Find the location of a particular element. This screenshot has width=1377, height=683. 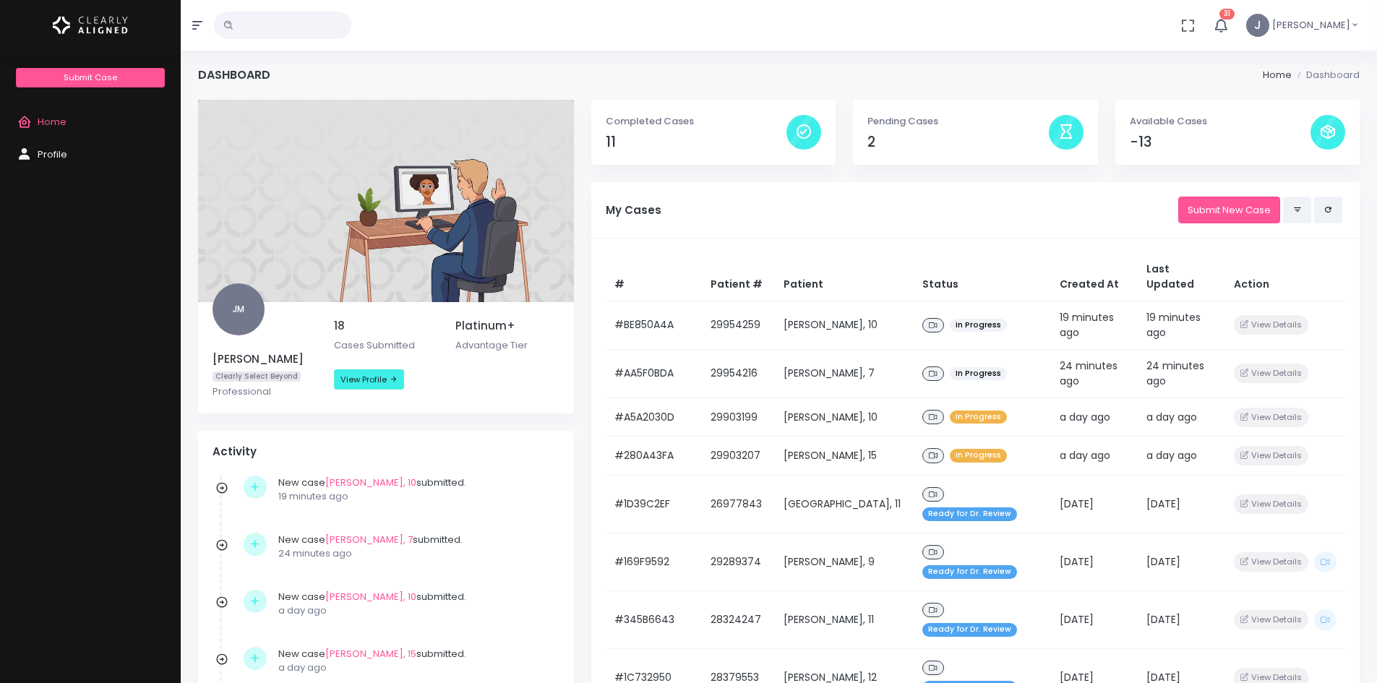

span: Submit Case is located at coordinates (90, 77).